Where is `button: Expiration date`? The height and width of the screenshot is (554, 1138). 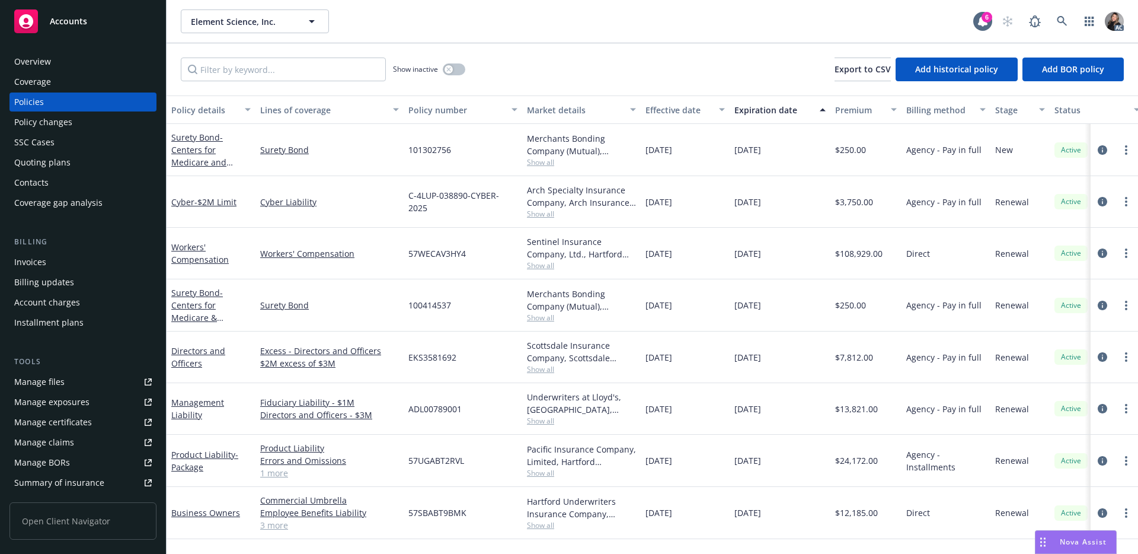 button: Expiration date is located at coordinates (780, 110).